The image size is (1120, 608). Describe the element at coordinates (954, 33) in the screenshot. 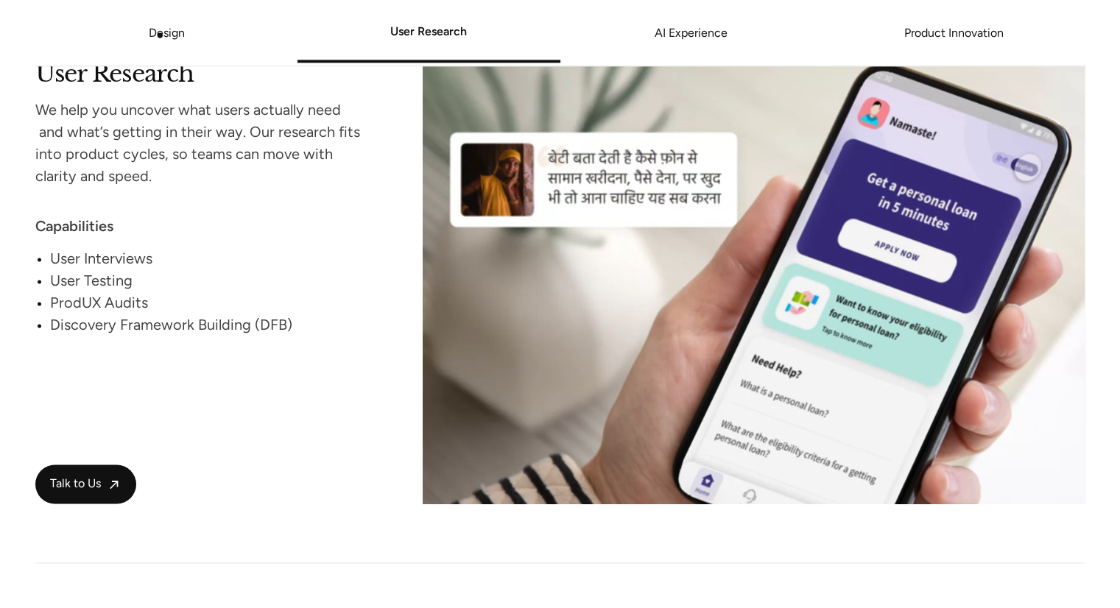

I see `a: Product Innovation` at that location.